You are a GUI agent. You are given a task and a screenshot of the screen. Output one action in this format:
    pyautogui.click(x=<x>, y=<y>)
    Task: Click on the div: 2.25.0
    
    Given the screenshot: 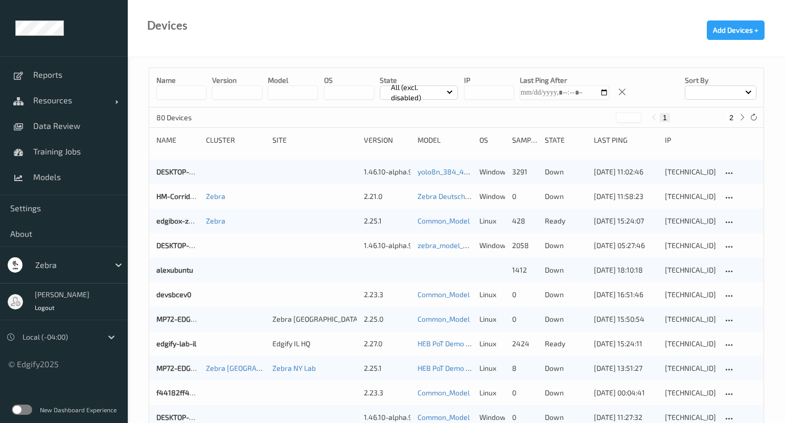 What is the action you would take?
    pyautogui.click(x=387, y=319)
    